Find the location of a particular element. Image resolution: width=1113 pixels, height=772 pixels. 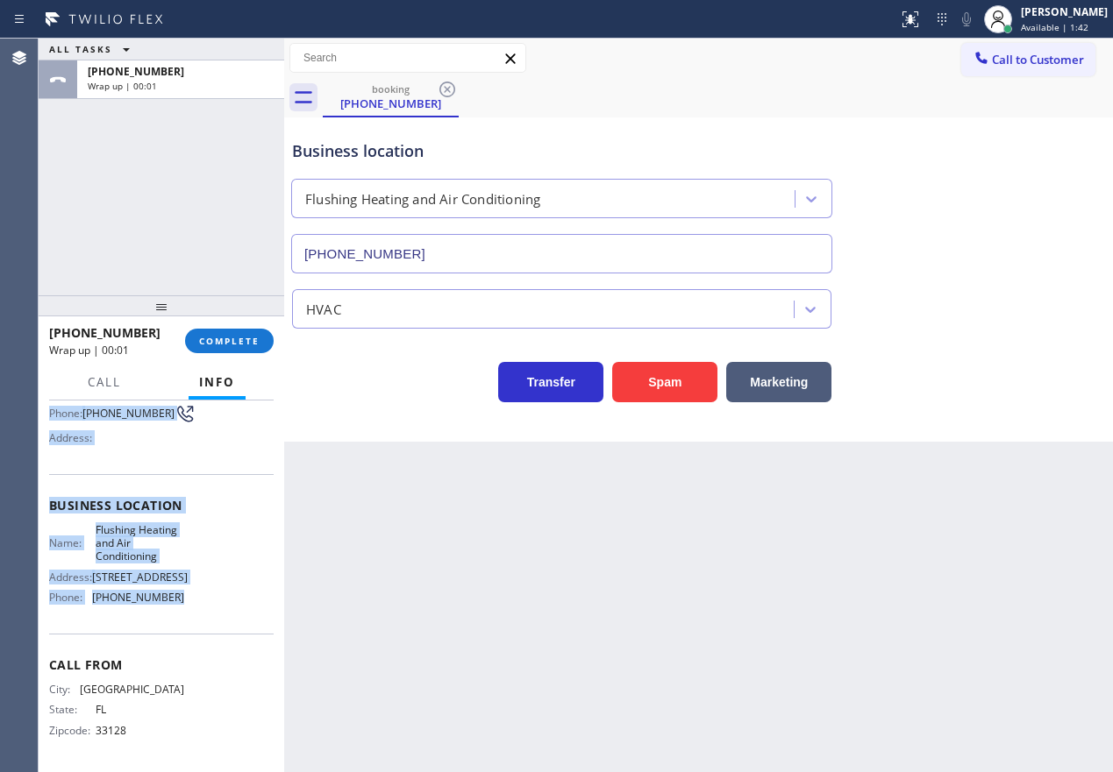

span: City: is located at coordinates (64, 689).